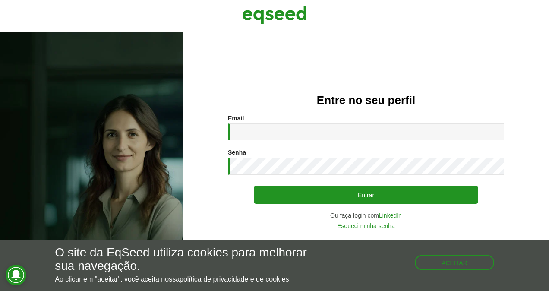  I want to click on a: política de privacidade e de cookies, so click(234, 279).